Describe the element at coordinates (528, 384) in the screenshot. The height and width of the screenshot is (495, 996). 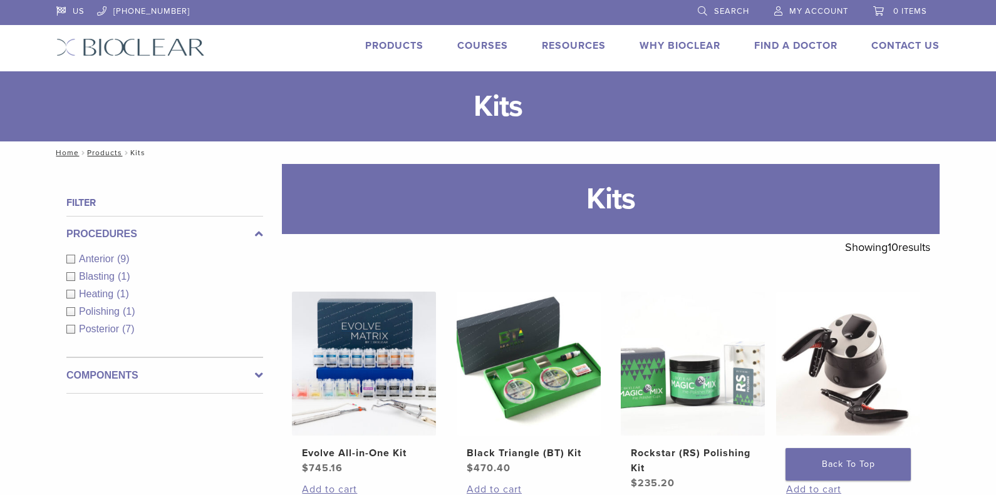
I see `a: Black Triangle (BT) KitBlack Triangle (BT) Kit $470.40` at that location.